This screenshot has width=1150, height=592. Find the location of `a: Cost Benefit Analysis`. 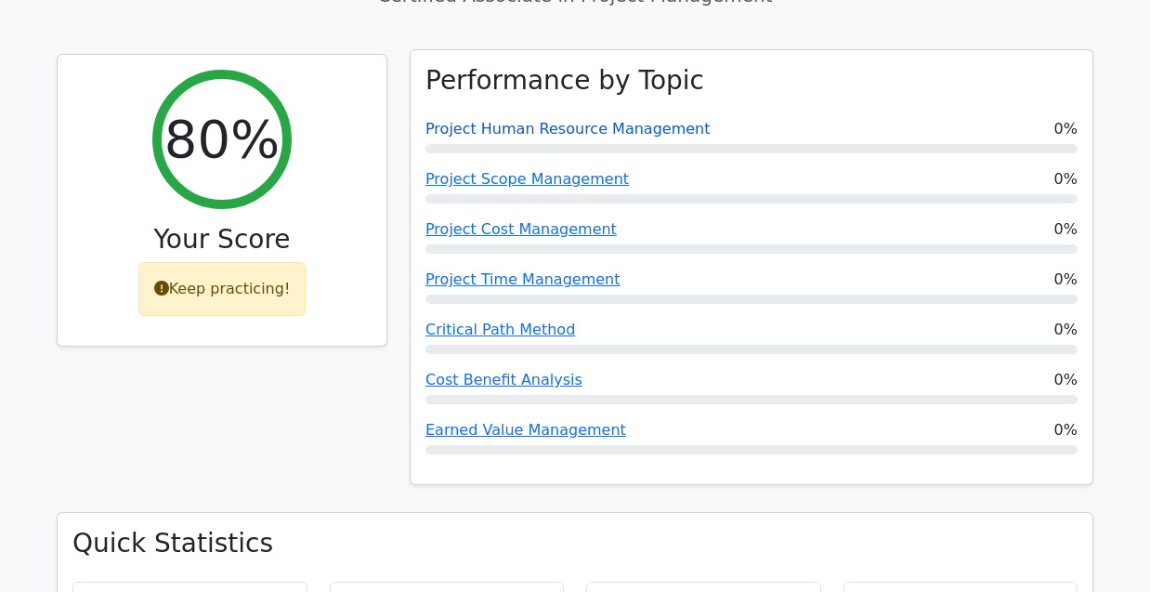

a: Cost Benefit Analysis is located at coordinates (503, 379).